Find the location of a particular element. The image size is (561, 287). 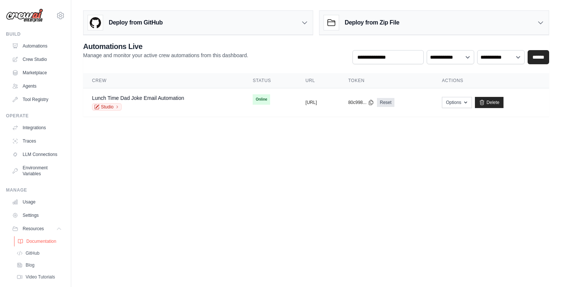

a: Integrations is located at coordinates (37, 128).